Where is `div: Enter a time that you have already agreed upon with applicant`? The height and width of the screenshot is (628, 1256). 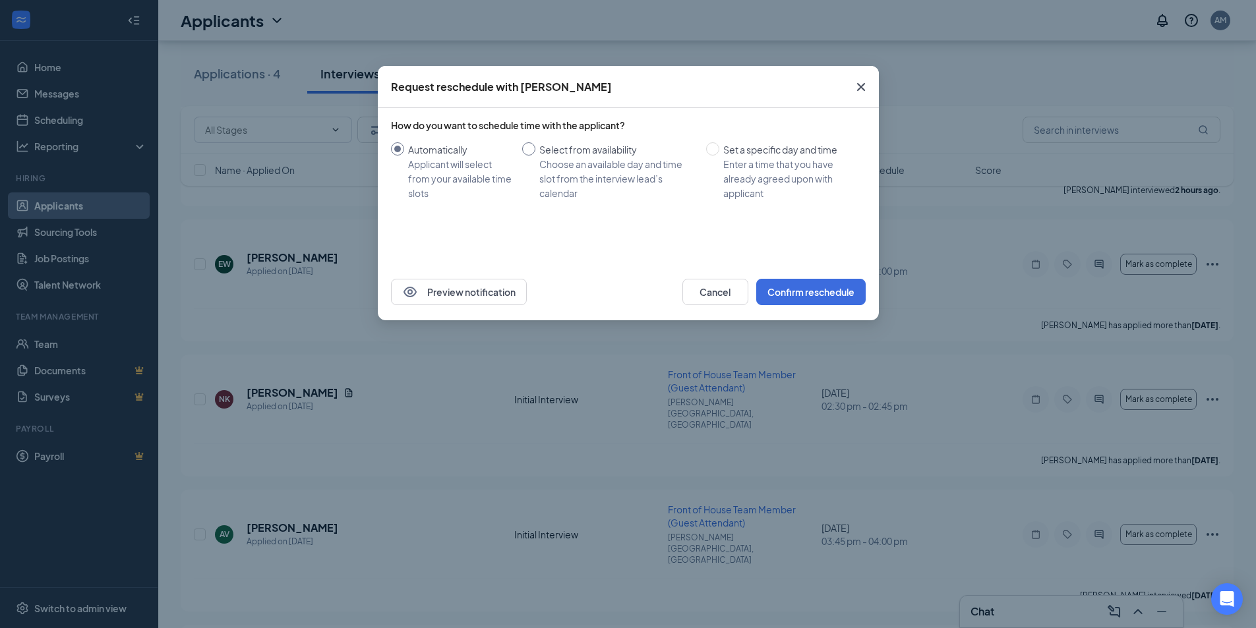
div: Enter a time that you have already agreed upon with applicant is located at coordinates (789, 179).